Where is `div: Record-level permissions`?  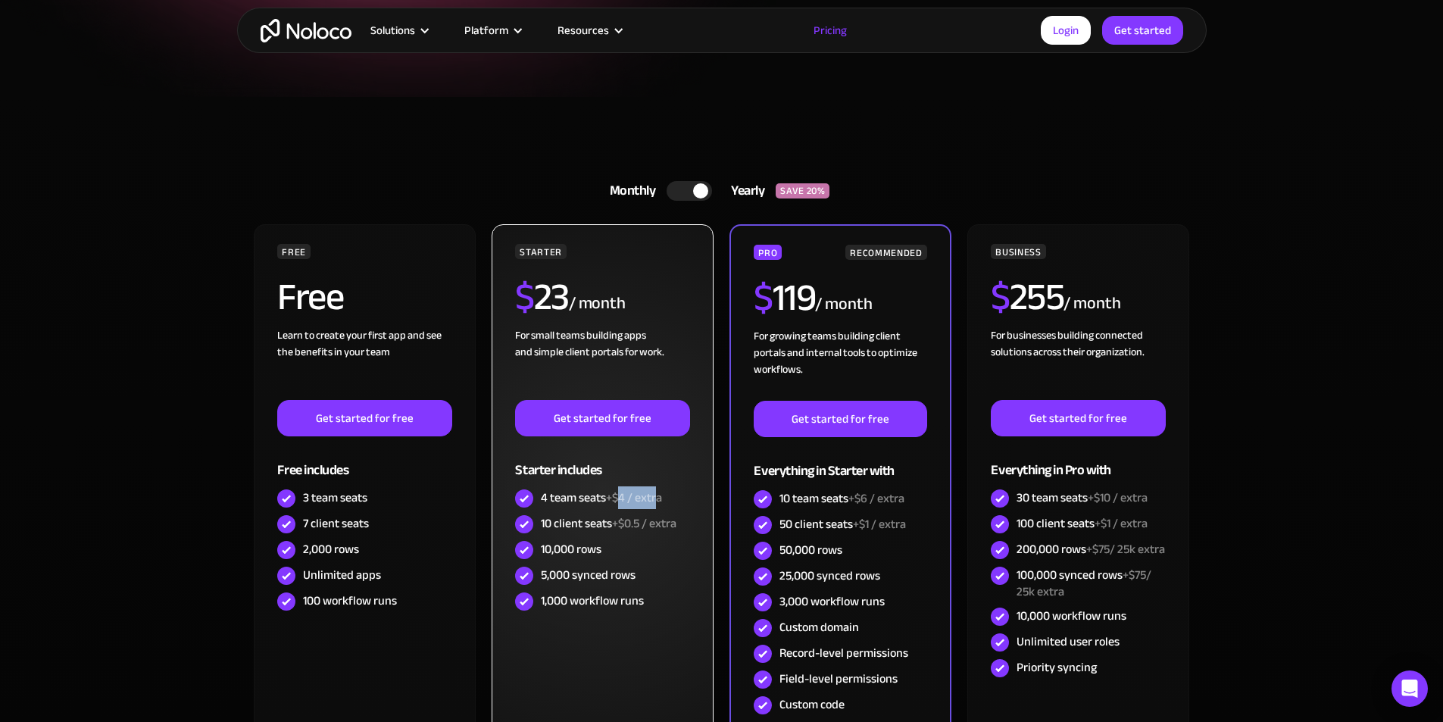 div: Record-level permissions is located at coordinates (844, 653).